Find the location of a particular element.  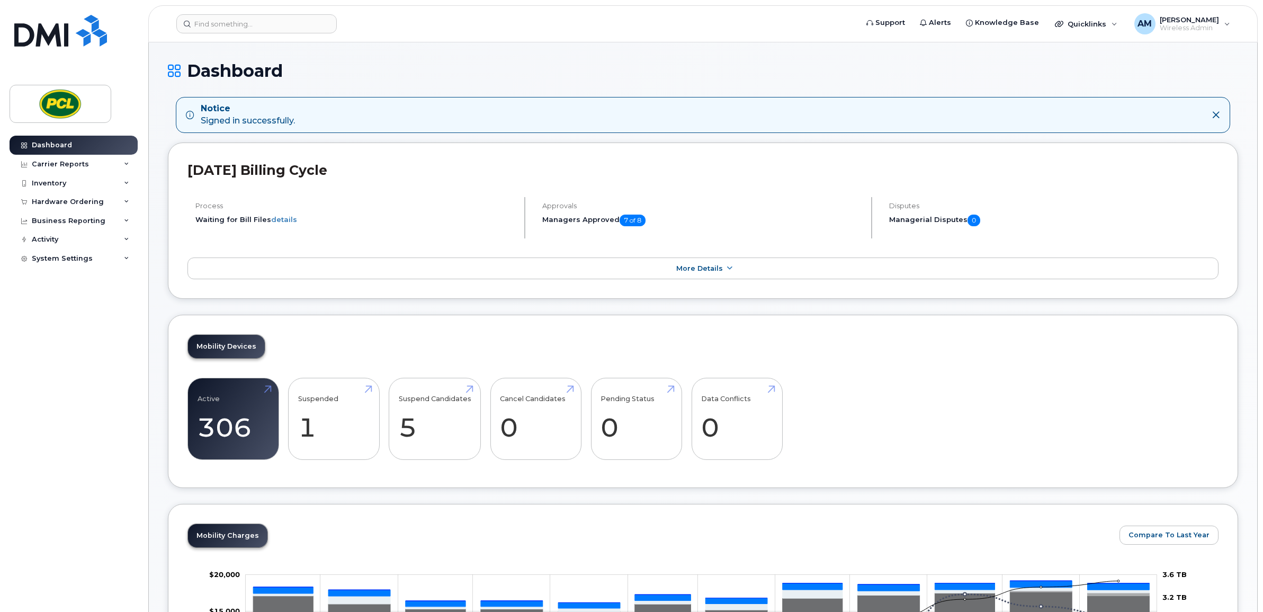

a: Suspended 1 is located at coordinates (334, 419).